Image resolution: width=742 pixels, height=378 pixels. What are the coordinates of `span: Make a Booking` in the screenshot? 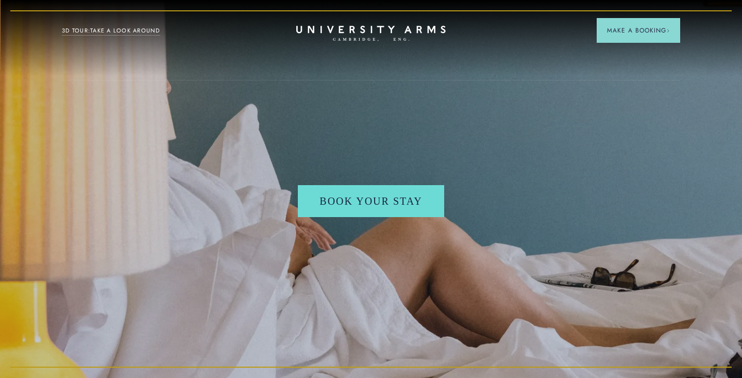 It's located at (639, 30).